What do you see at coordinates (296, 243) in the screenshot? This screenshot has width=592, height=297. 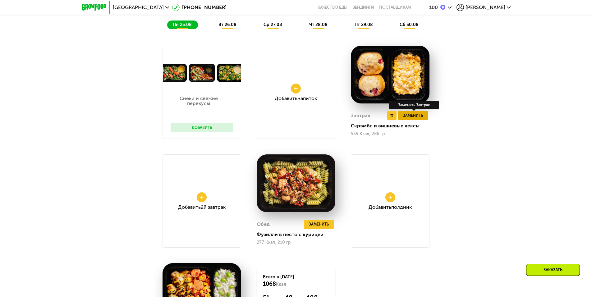 I see `div: 277 Ккал, 210 гр` at bounding box center [296, 243].